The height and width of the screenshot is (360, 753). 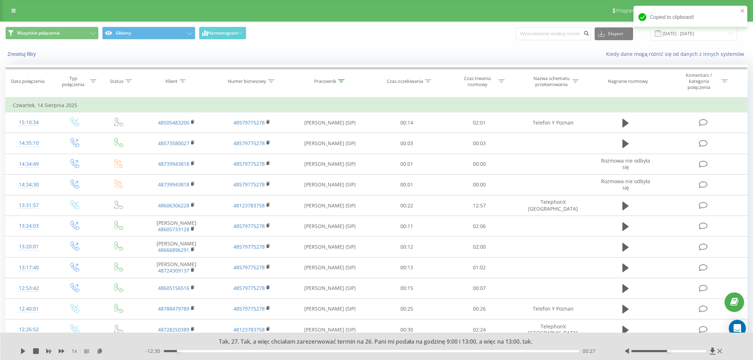 What do you see at coordinates (174, 205) in the screenshot?
I see `a: 48606306228` at bounding box center [174, 205].